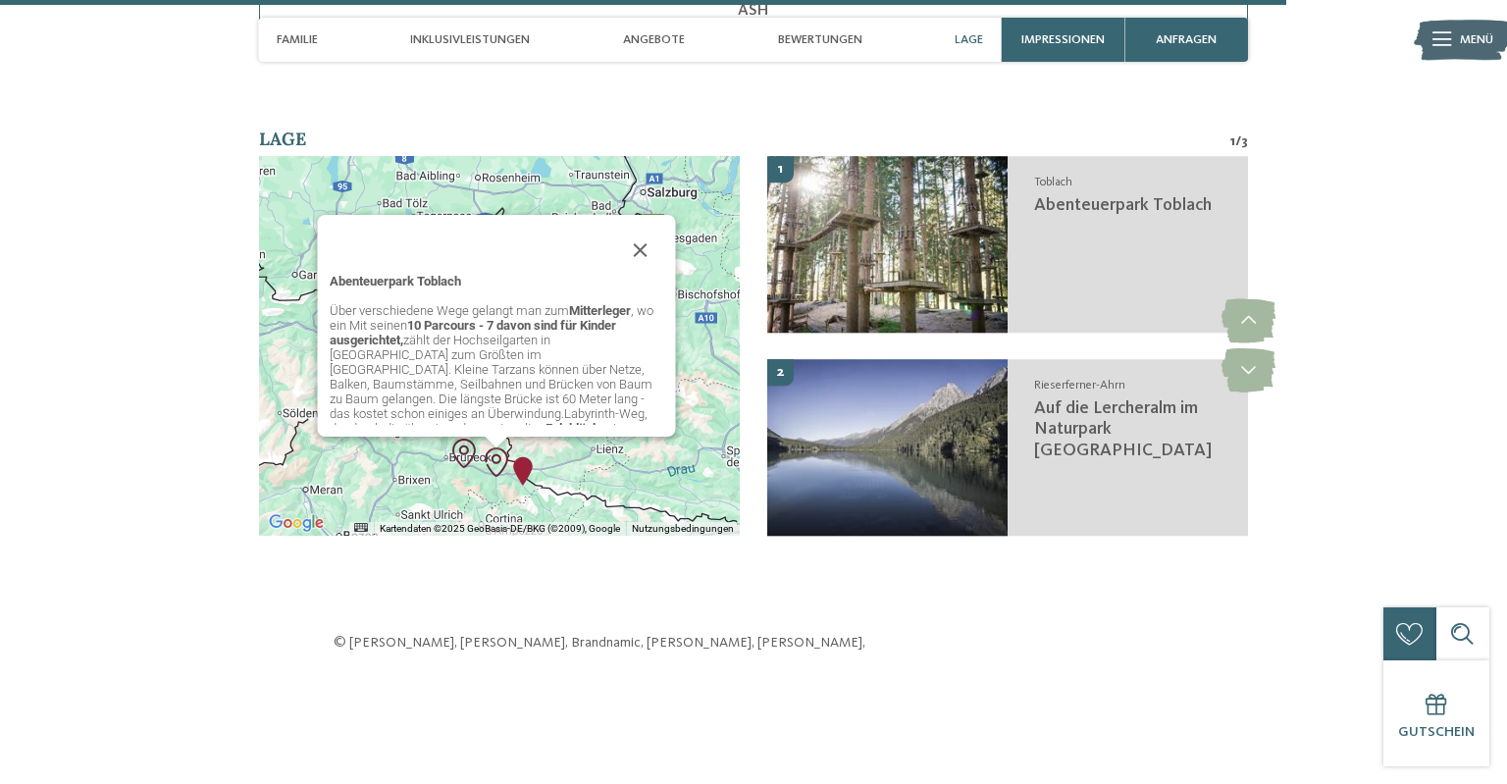 This screenshot has height=784, width=1507. Describe the element at coordinates (497, 462) in the screenshot. I see `div: Abenteuerpark Toblach` at that location.